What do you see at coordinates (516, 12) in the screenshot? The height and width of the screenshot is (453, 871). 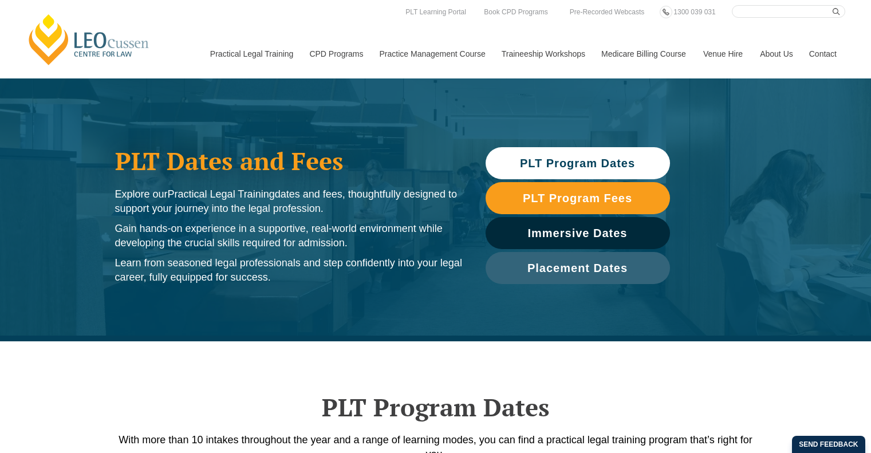 I see `a: Book CPD Programs` at bounding box center [516, 12].